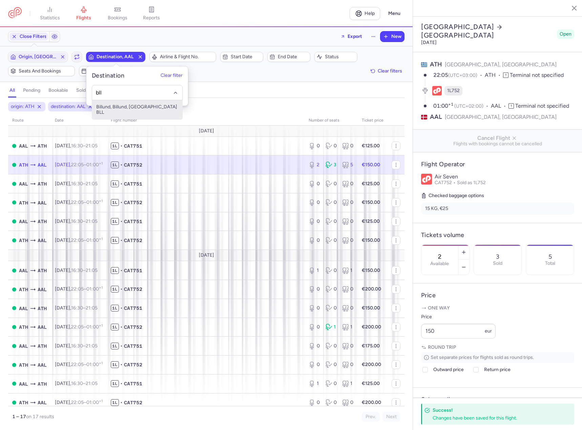 This screenshot has width=582, height=430. I want to click on th: Ticket price, so click(373, 121).